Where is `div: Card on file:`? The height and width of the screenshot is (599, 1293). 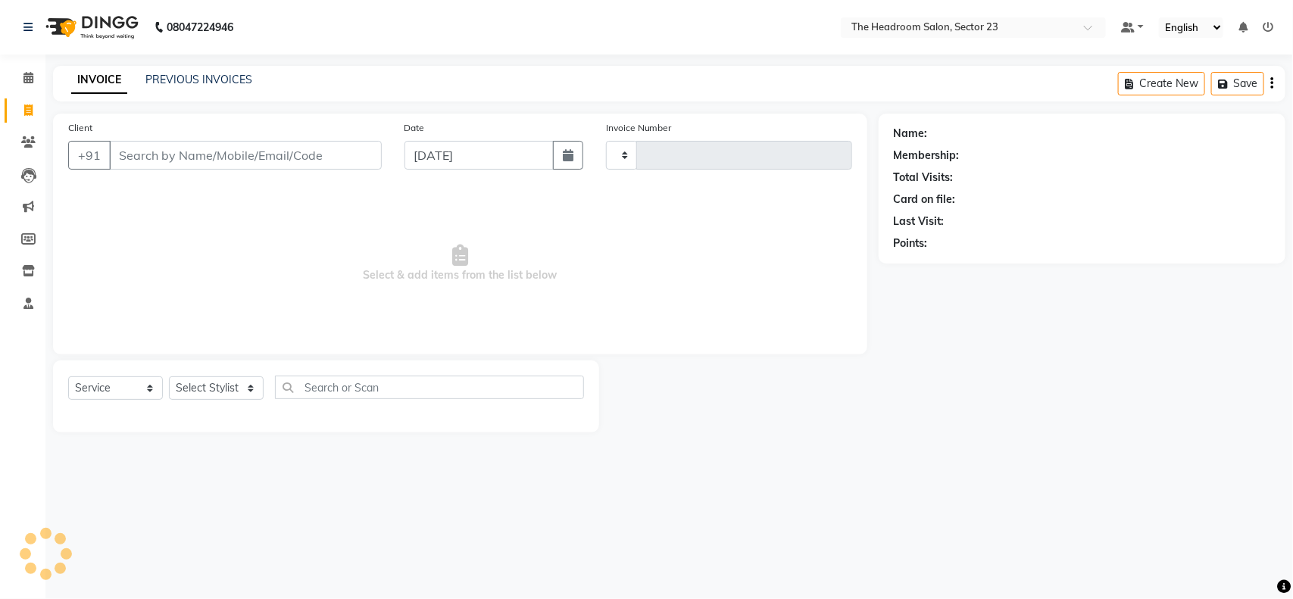
div: Card on file: is located at coordinates (925, 199).